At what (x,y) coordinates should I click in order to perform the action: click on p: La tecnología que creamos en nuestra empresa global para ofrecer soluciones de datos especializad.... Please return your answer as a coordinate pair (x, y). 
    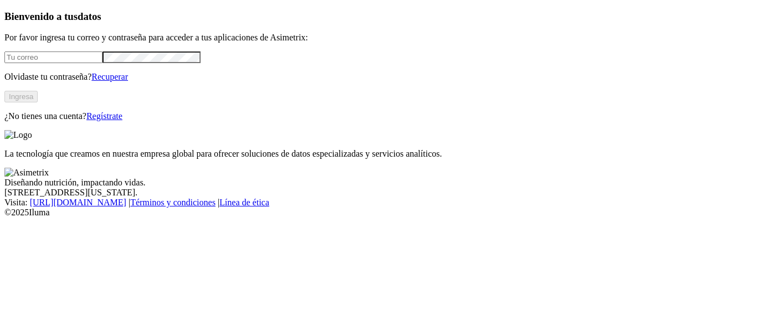
    Looking at the image, I should click on (379, 154).